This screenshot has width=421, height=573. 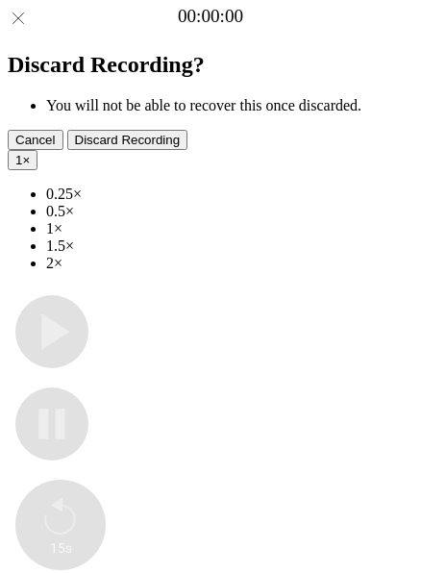 What do you see at coordinates (211, 64) in the screenshot?
I see `h2: Discard Recording?` at bounding box center [211, 64].